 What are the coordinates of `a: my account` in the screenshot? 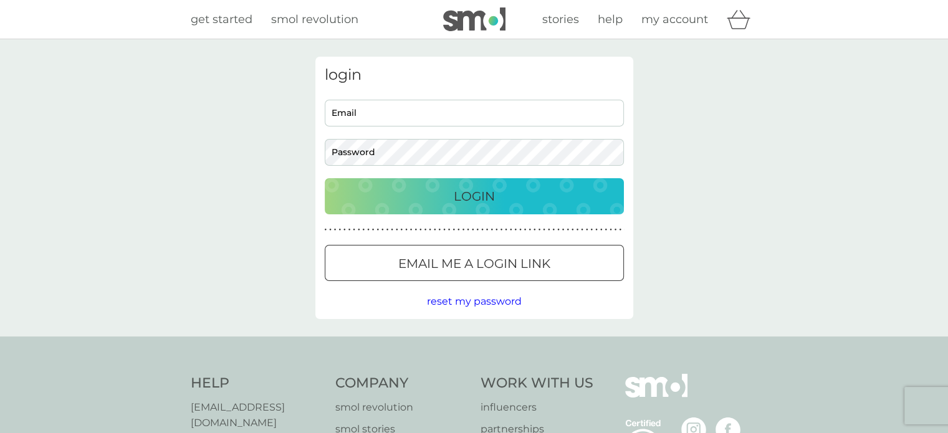 It's located at (675, 19).